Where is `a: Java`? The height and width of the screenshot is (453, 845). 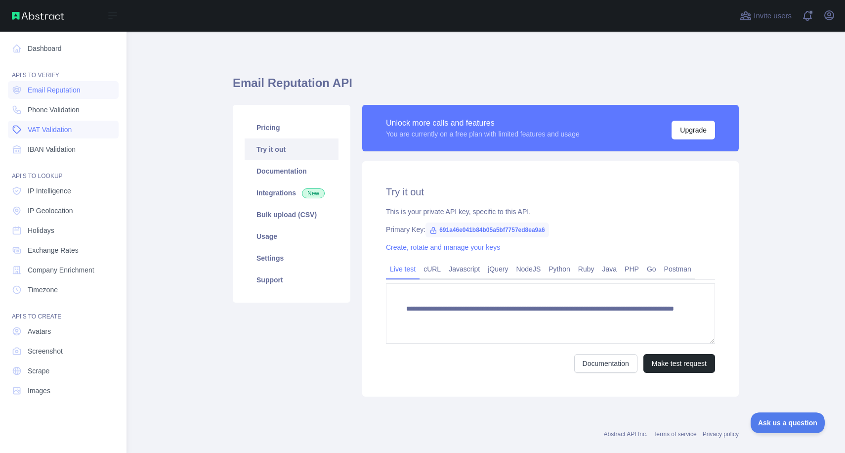
a: Java is located at coordinates (610, 269).